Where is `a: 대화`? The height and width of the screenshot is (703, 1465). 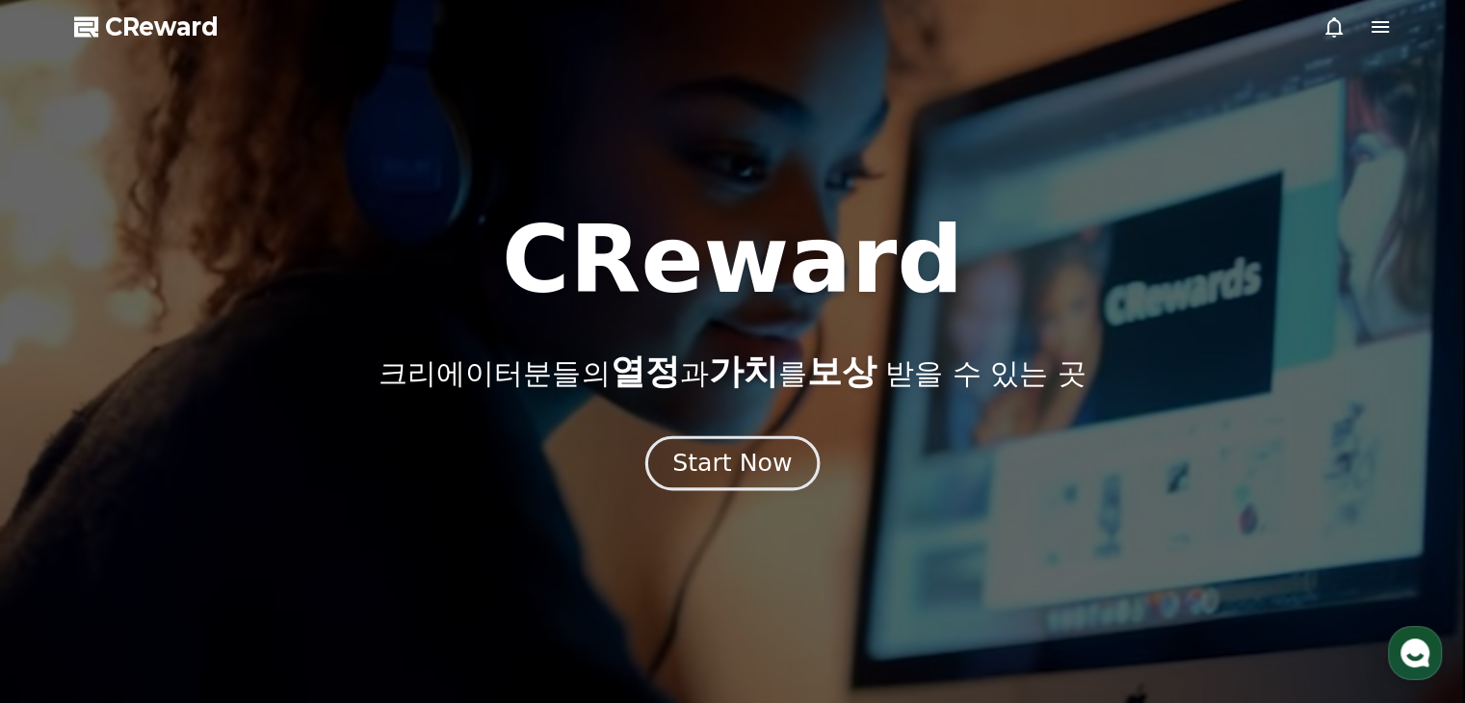
a: 대화 is located at coordinates (188, 567).